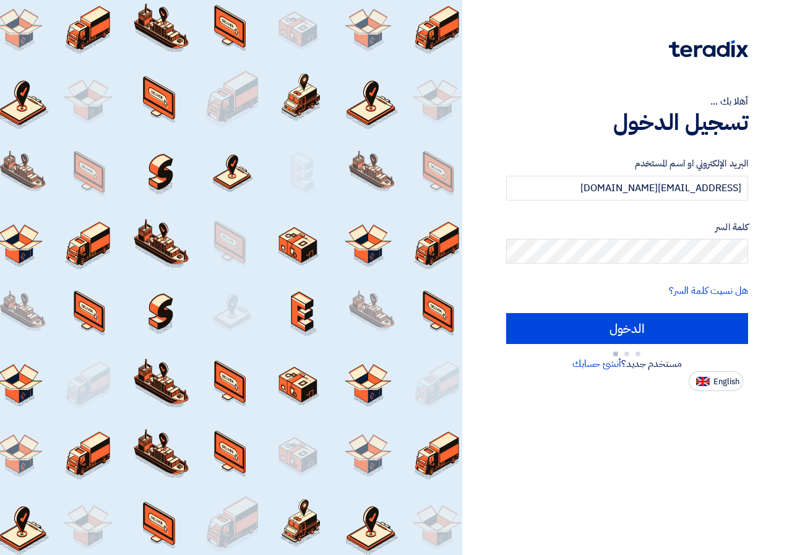 This screenshot has width=792, height=555. Describe the element at coordinates (627, 102) in the screenshot. I see `div: أهلا بك ...` at that location.